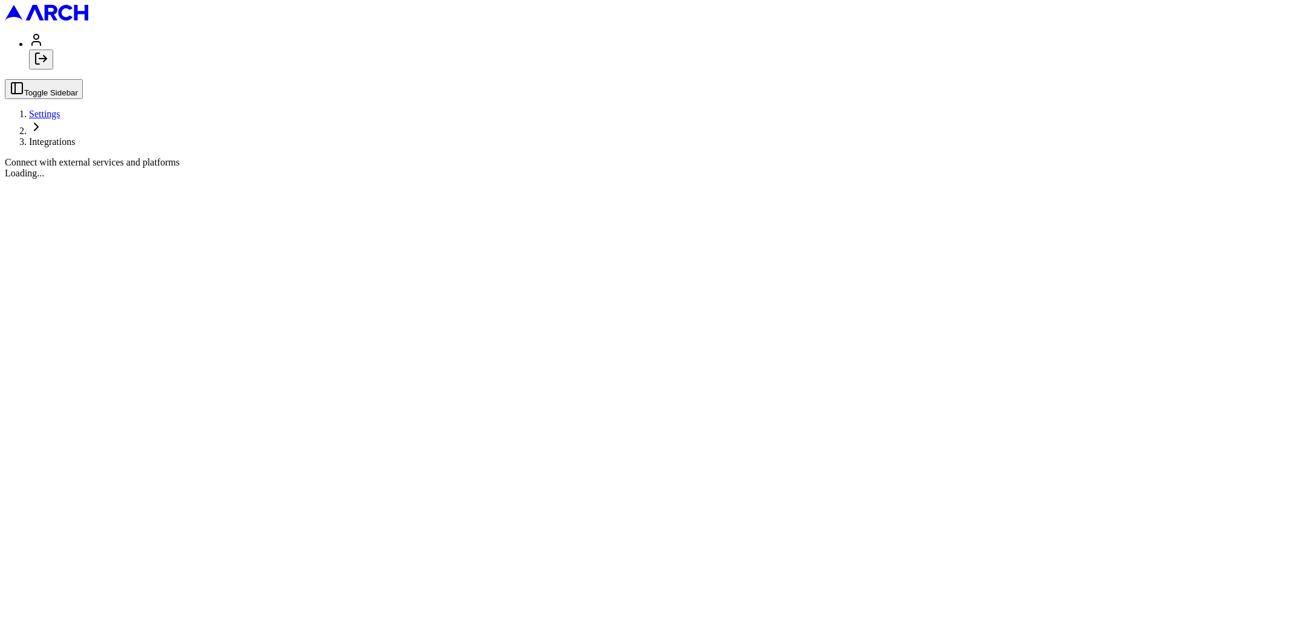 This screenshot has width=1289, height=627. What do you see at coordinates (44, 89) in the screenshot?
I see `button: Toggle Sidebar` at bounding box center [44, 89].